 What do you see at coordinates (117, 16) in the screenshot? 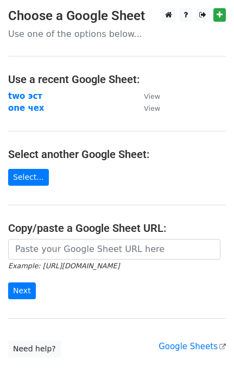
I see `h3: Choose a Google Sheet` at bounding box center [117, 16].